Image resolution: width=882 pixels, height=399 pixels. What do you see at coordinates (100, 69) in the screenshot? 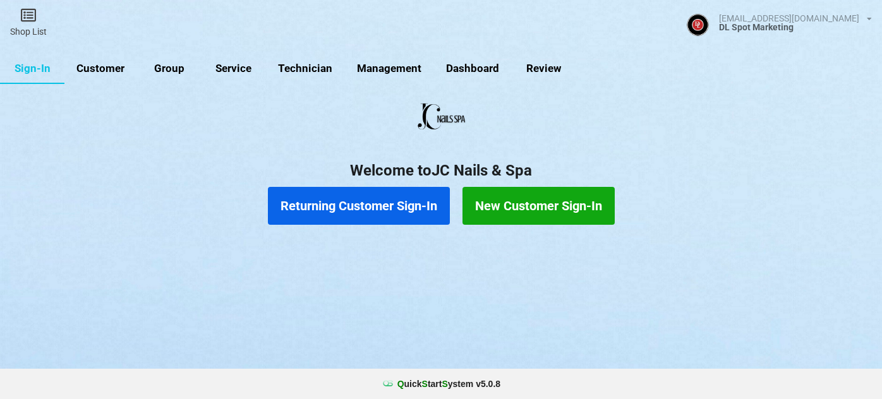
I see `a: Customer` at bounding box center [100, 69].